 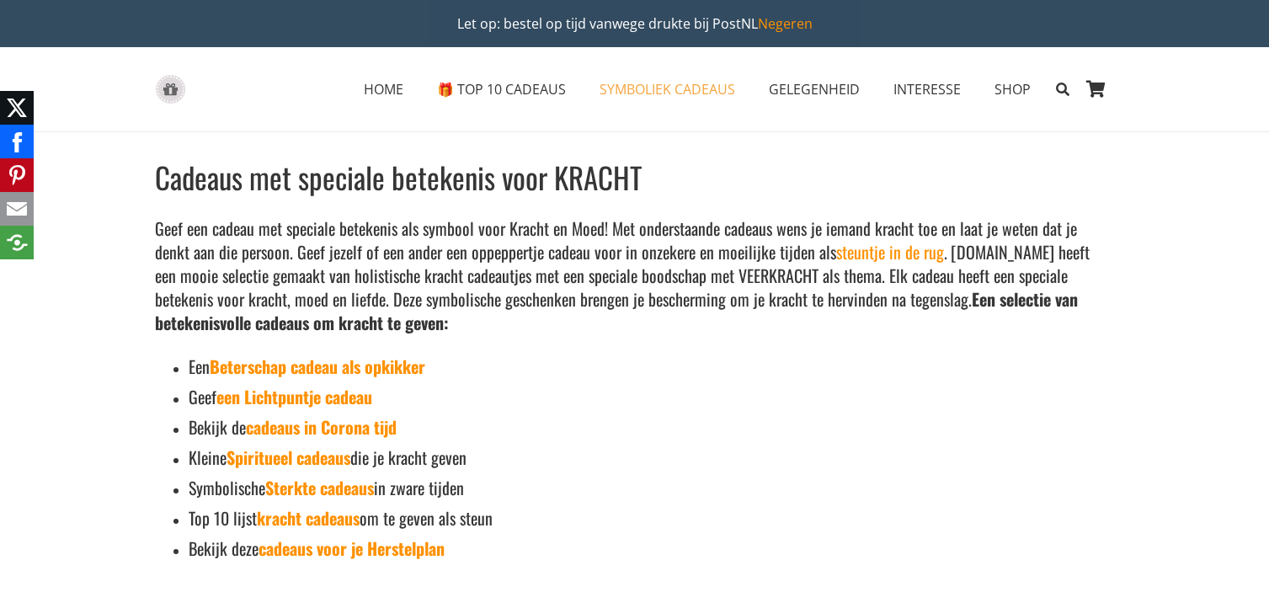 I want to click on a: 🎁 TOP 10 CADEAUS🎁 TOP 10 CADEAUS Menu, so click(x=501, y=89).